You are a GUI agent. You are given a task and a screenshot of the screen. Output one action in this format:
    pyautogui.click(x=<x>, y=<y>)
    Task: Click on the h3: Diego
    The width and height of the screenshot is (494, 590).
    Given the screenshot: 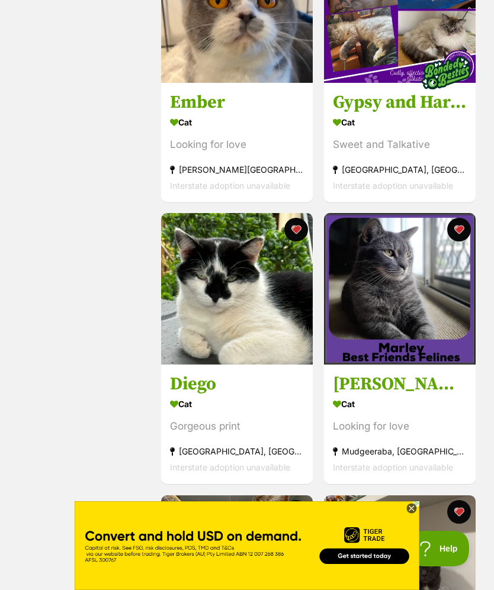 What is the action you would take?
    pyautogui.click(x=237, y=384)
    